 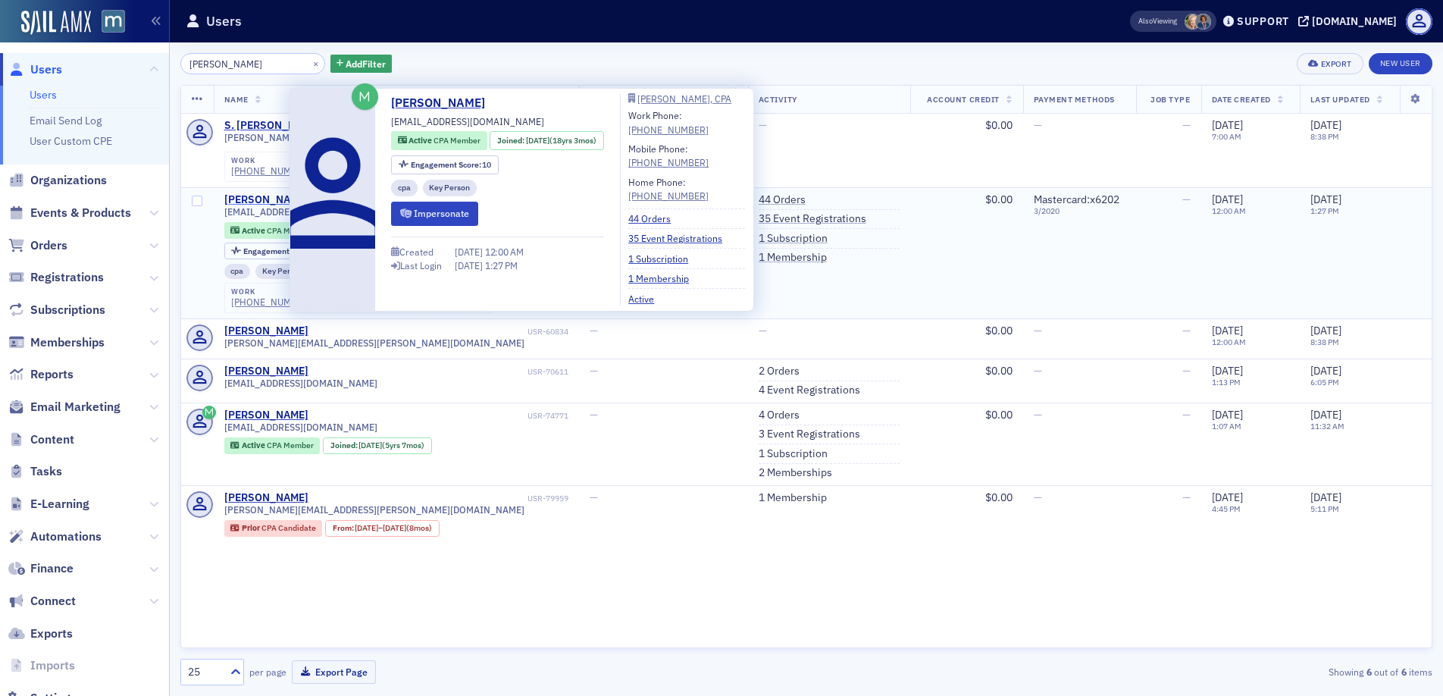 What do you see at coordinates (66, 537) in the screenshot?
I see `span: Automations` at bounding box center [66, 537].